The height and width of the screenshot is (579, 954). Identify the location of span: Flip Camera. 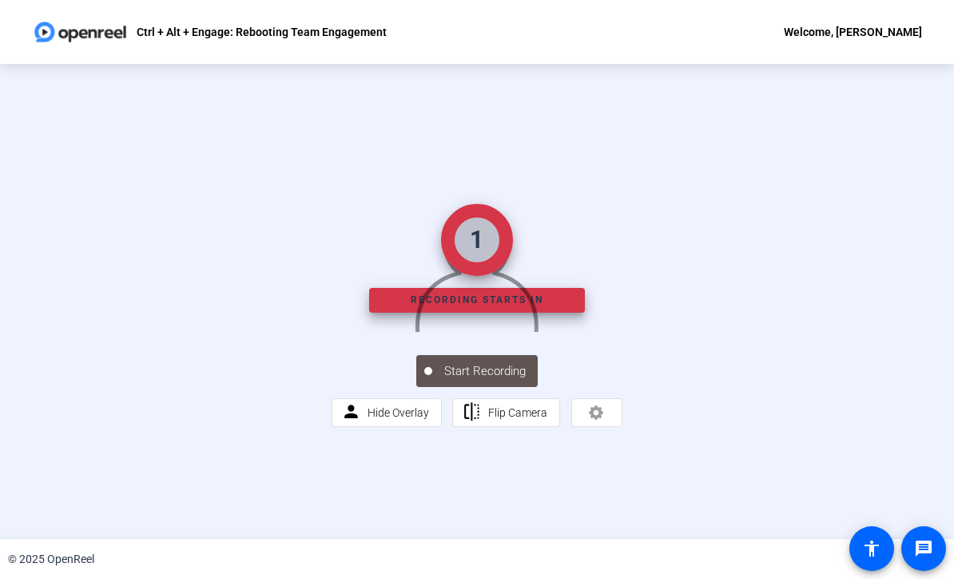
(518, 412).